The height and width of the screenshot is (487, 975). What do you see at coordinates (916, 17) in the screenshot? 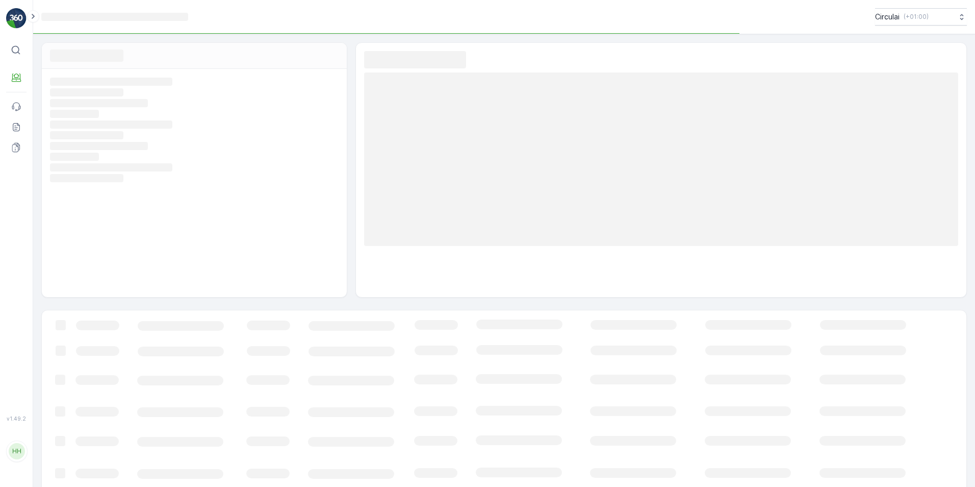
I see `p: ( +01:00 )` at bounding box center [916, 17].